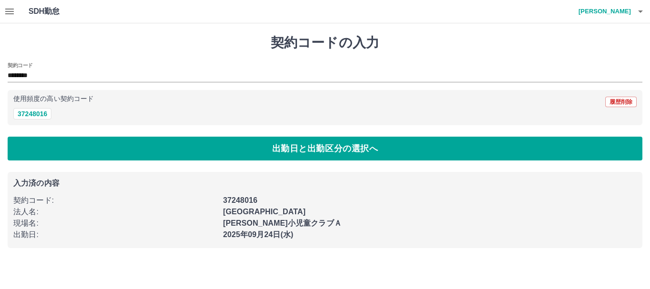 The width and height of the screenshot is (650, 289). What do you see at coordinates (115, 212) in the screenshot?
I see `p: 法人名 :` at bounding box center [115, 212].